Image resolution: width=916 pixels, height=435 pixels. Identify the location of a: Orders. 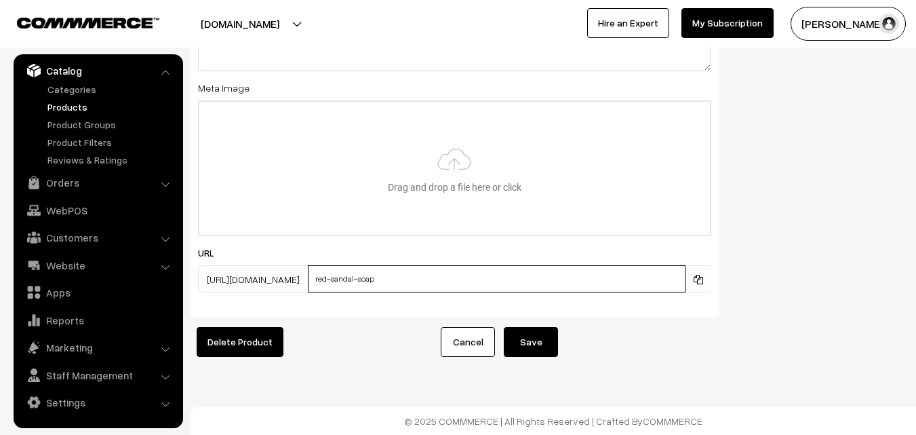
(98, 182).